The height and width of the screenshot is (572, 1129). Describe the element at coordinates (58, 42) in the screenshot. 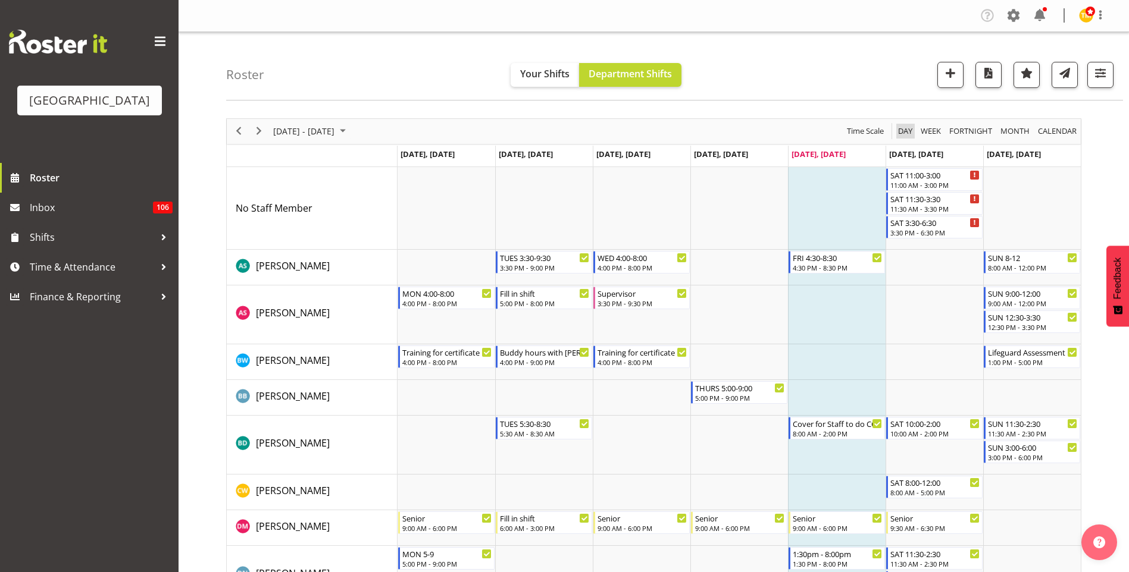

I see `img: Rosterit website logo` at that location.